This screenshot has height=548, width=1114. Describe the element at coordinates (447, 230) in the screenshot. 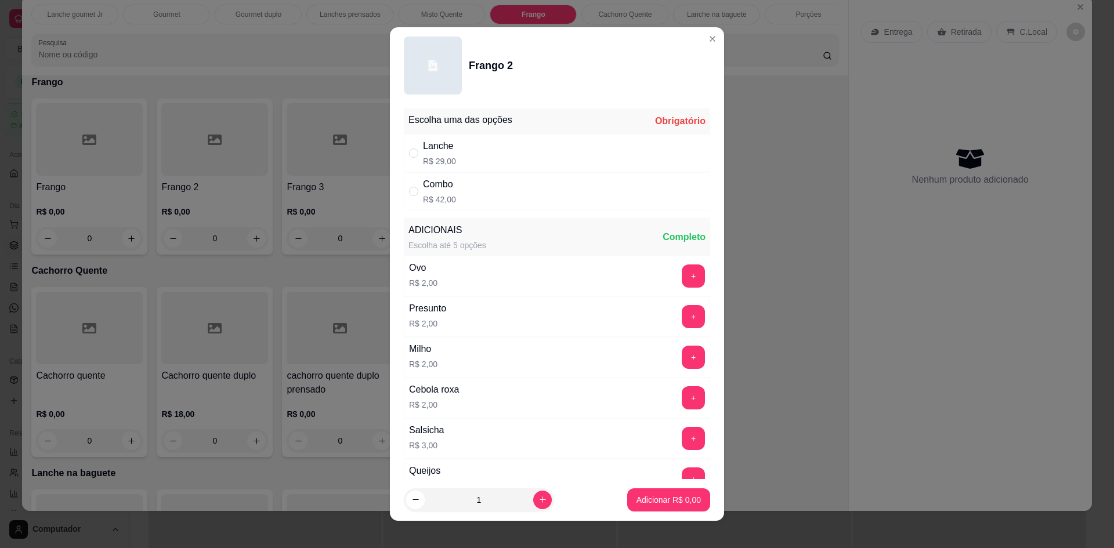

I see `div: ADICIONAIS` at that location.